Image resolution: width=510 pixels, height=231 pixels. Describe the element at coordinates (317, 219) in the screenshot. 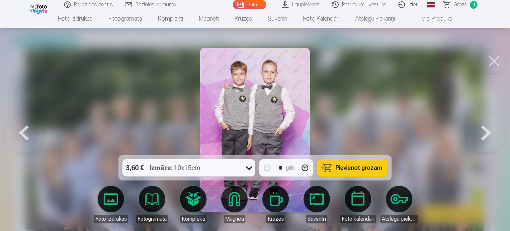

I see `div: Suvenīri` at that location.